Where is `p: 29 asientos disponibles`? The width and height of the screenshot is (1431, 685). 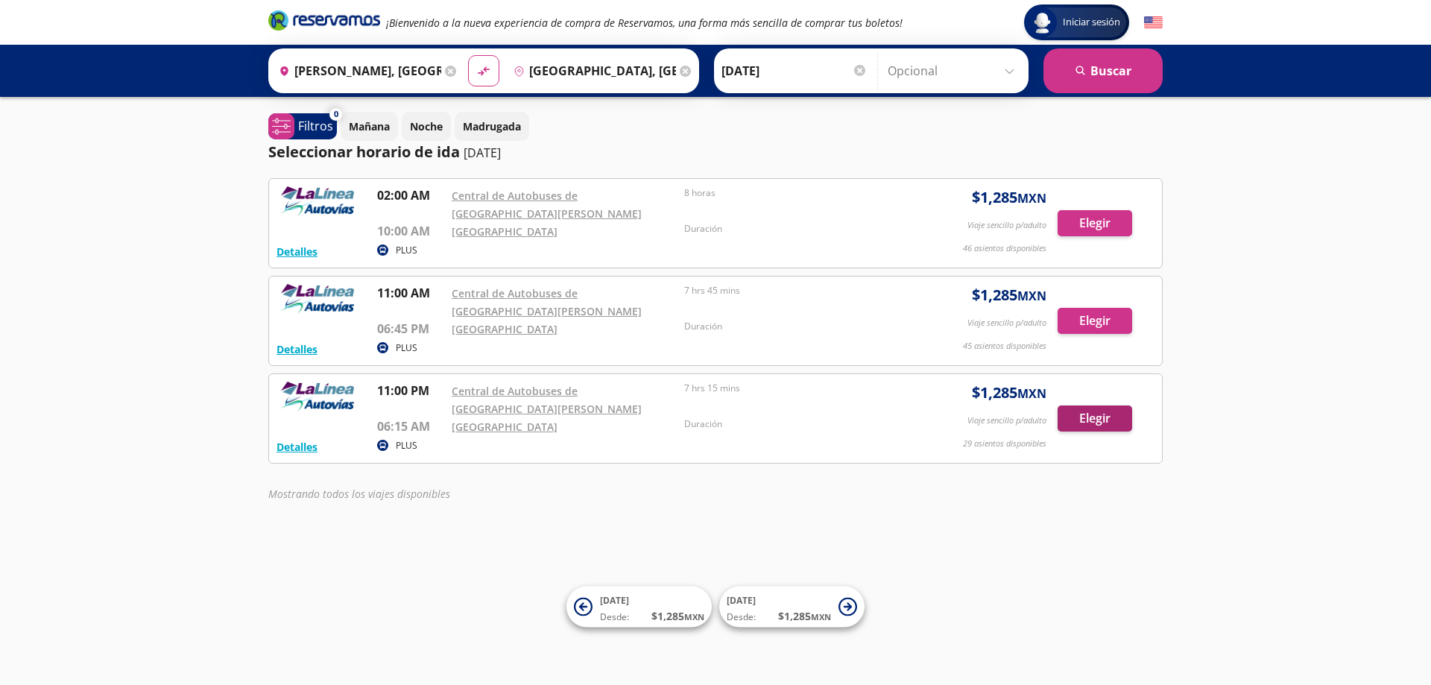 p: 29 asientos disponibles is located at coordinates (1005, 443).